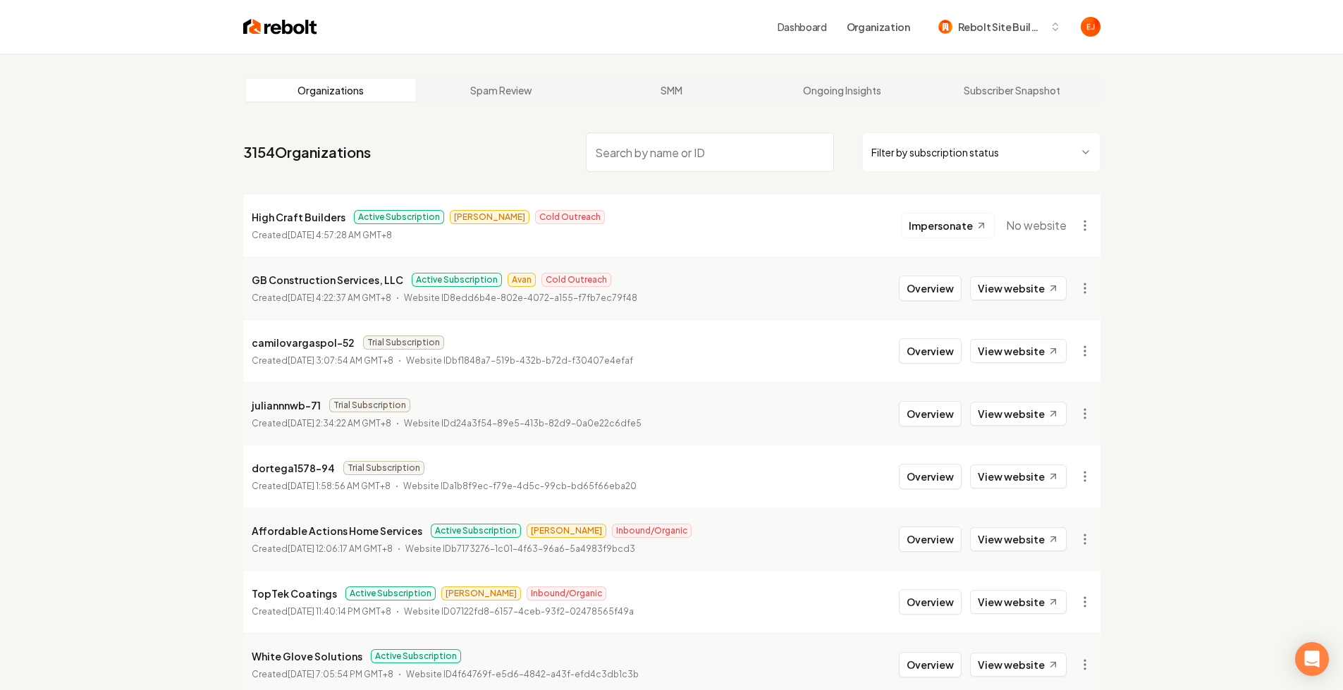 This screenshot has width=1343, height=690. I want to click on button: Impersonate, so click(947, 226).